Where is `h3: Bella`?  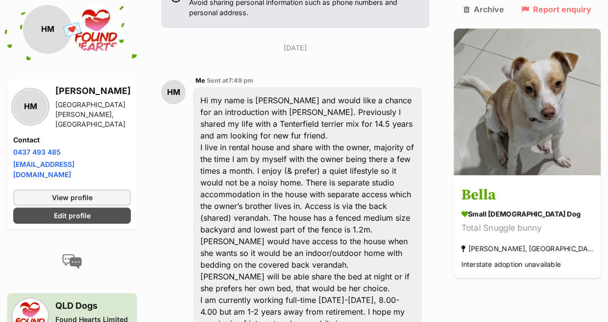
h3: Bella is located at coordinates (527, 196).